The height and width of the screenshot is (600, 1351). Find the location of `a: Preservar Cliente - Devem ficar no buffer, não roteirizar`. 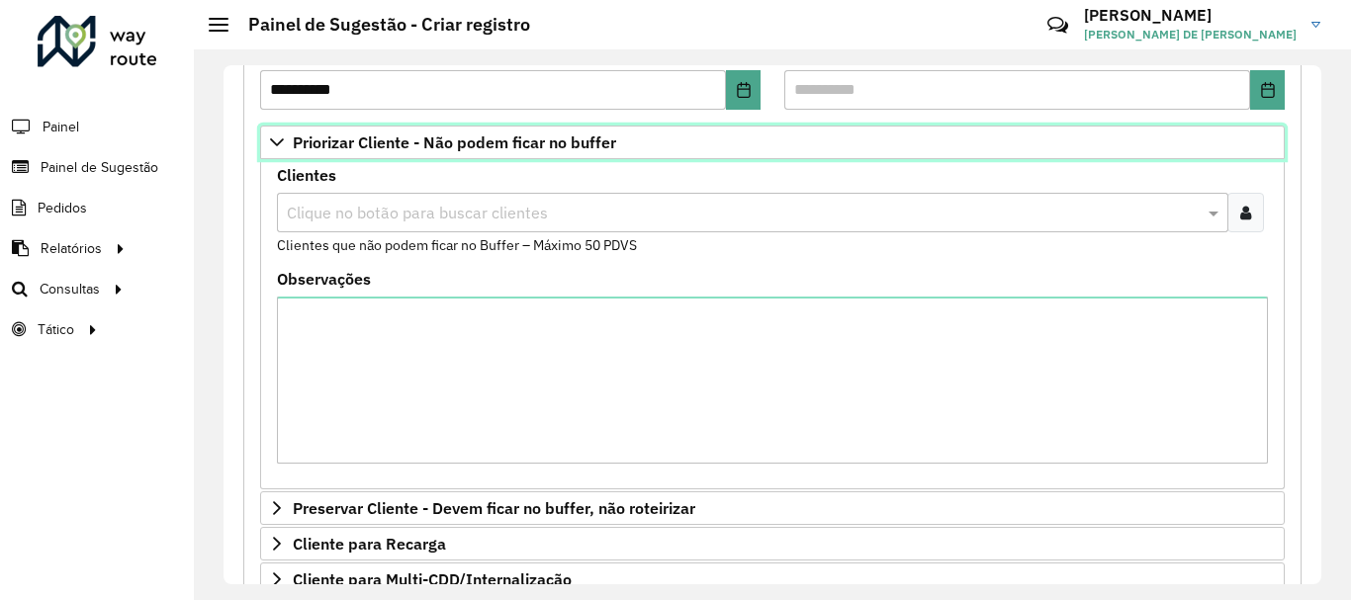

a: Preservar Cliente - Devem ficar no buffer, não roteirizar is located at coordinates (772, 508).